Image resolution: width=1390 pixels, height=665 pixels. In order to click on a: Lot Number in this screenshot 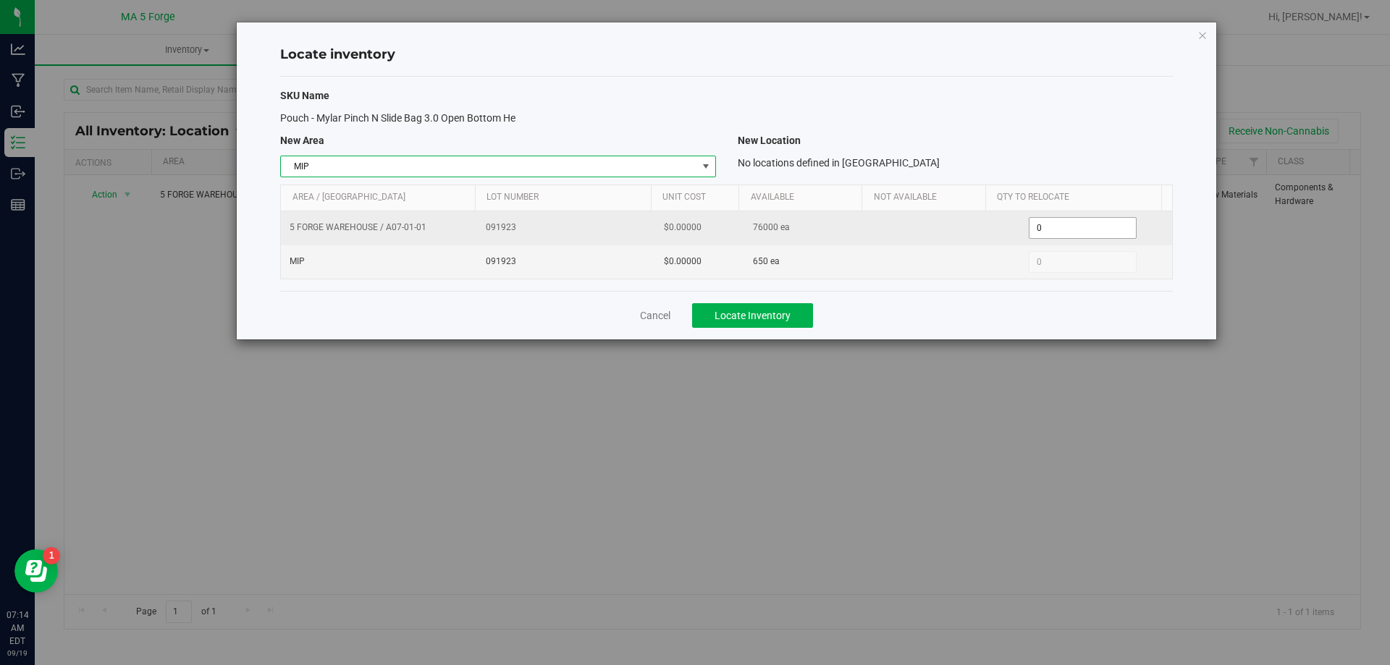, I will do `click(565, 198)`.